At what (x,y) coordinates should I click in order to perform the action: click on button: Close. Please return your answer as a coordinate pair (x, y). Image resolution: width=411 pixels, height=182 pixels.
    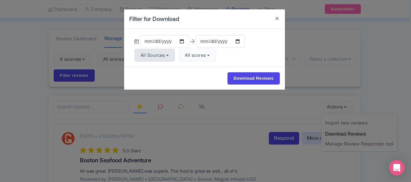
    Looking at the image, I should click on (277, 18).